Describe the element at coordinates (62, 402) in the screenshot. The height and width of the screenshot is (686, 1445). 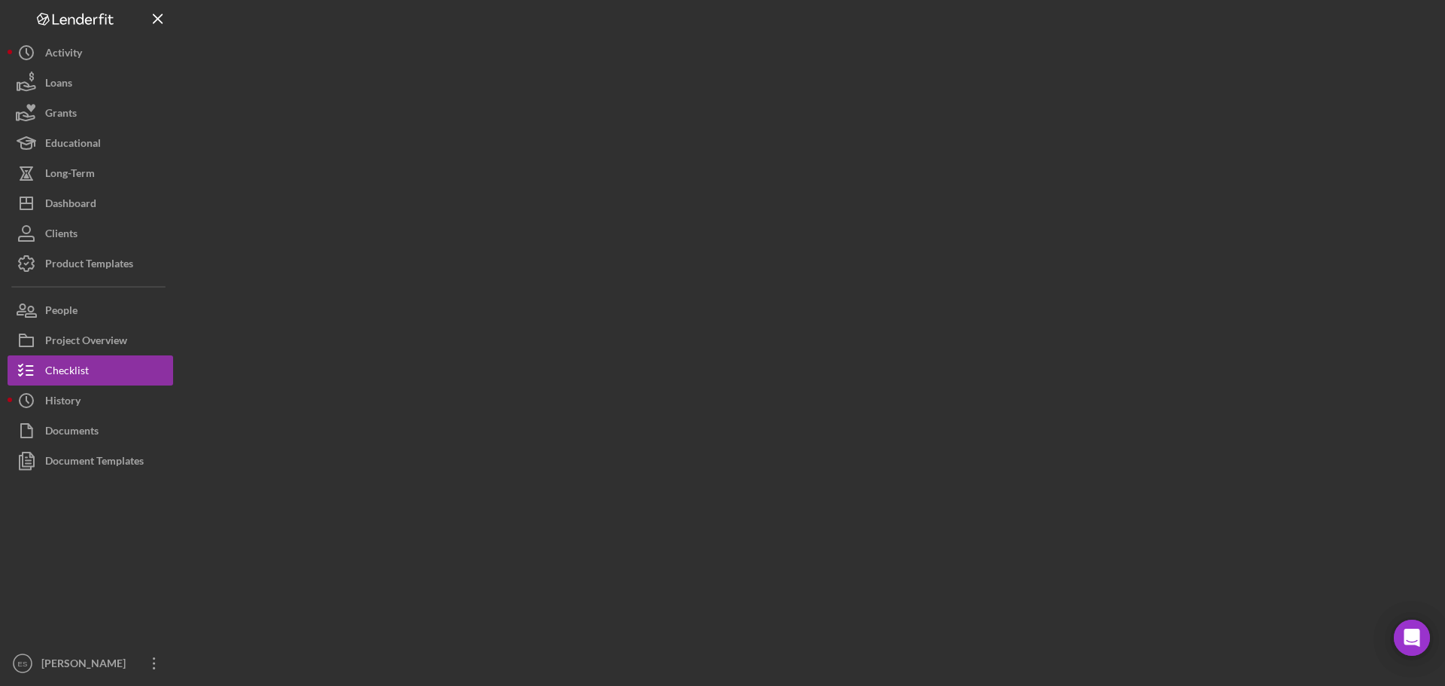
I see `div: History` at that location.